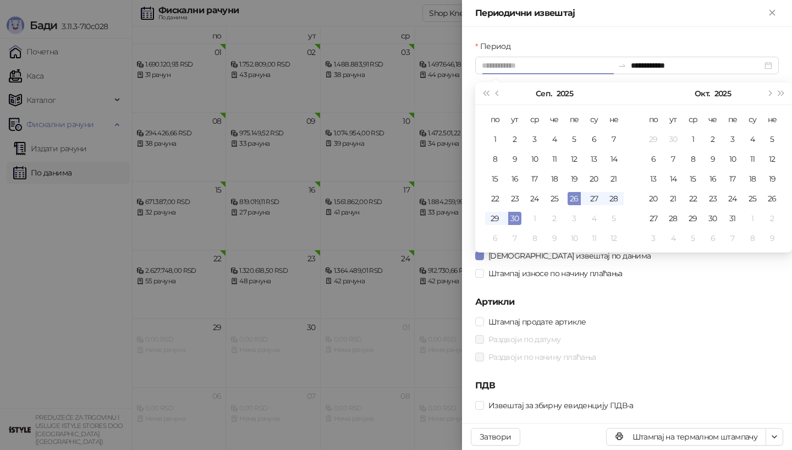  I want to click on td: 2025-10-19, so click(772, 179).